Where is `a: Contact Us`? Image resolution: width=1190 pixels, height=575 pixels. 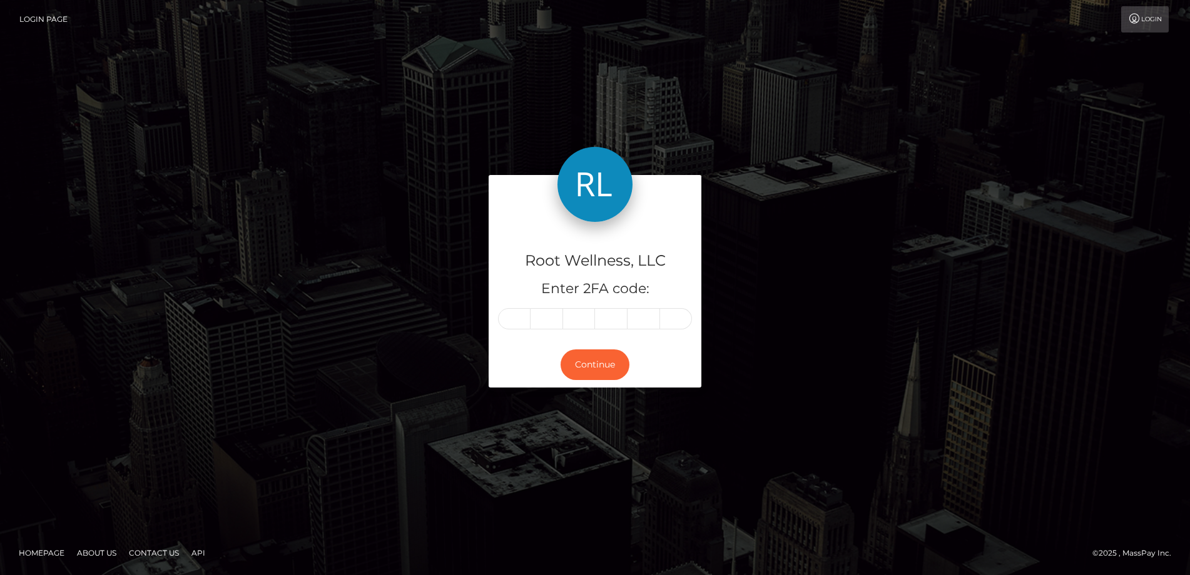
a: Contact Us is located at coordinates (154, 553).